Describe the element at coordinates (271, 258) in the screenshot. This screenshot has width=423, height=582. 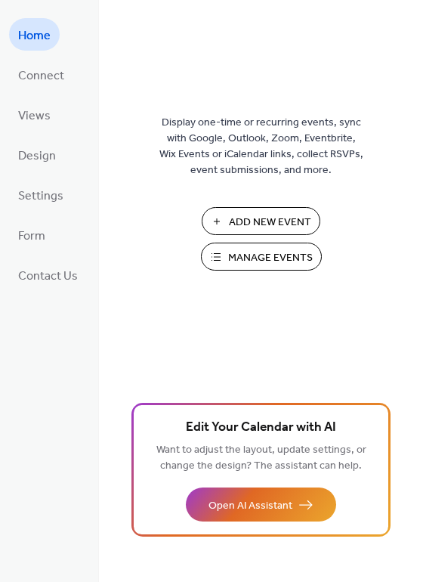
I see `span: Manage Events` at that location.